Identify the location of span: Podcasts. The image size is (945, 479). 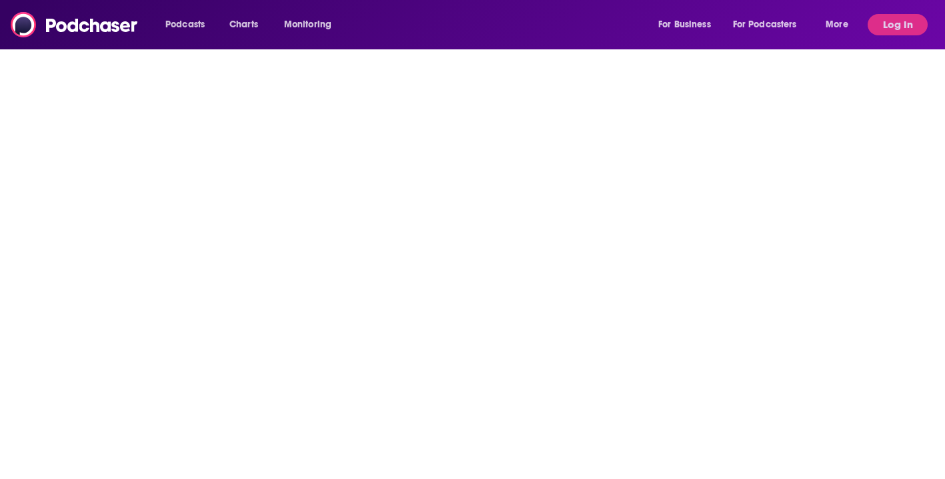
(185, 25).